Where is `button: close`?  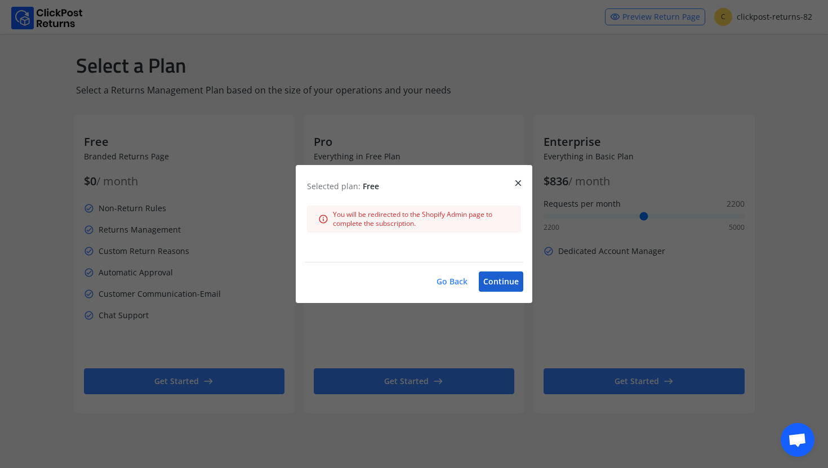
button: close is located at coordinates (518, 183).